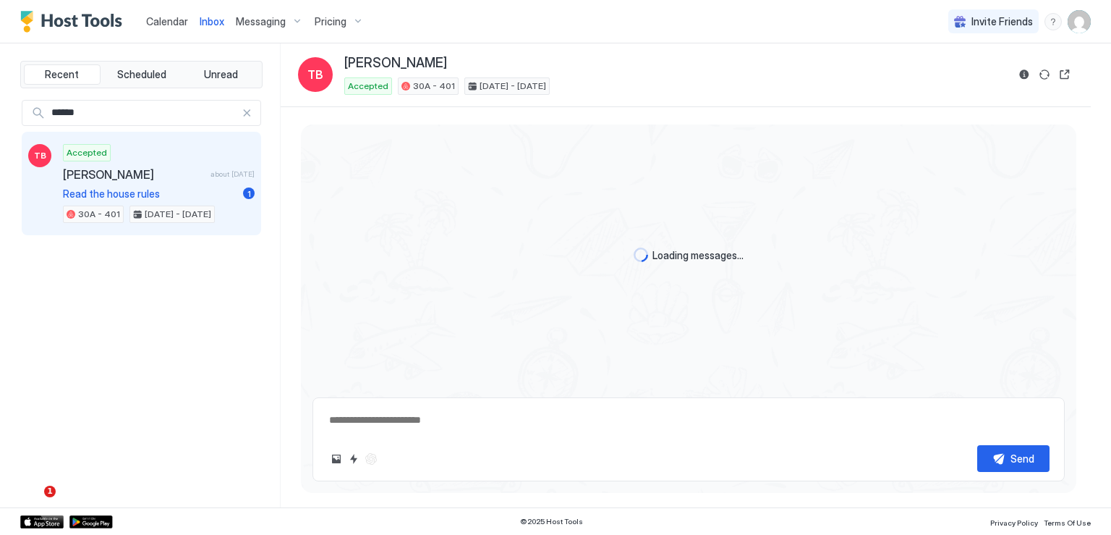 The width and height of the screenshot is (1111, 535). Describe the element at coordinates (1002, 22) in the screenshot. I see `span: Invite Friends` at that location.